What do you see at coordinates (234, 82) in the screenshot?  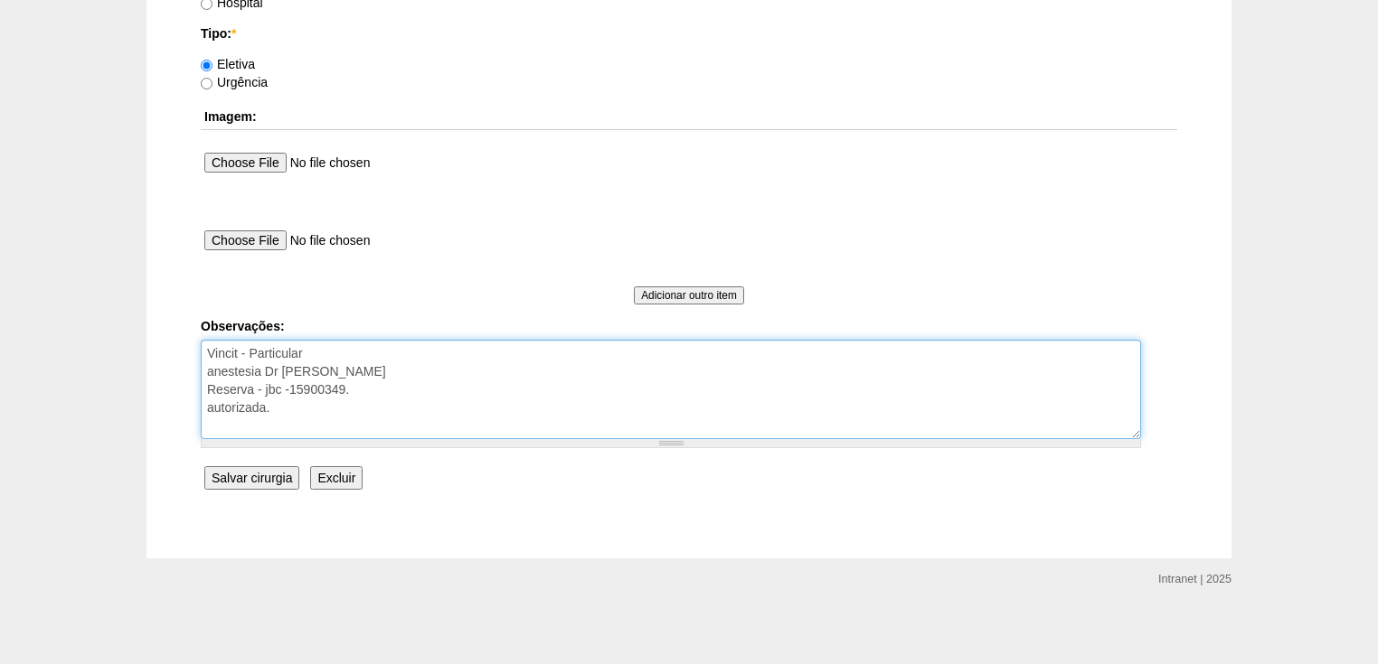 I see `label: Urgência` at bounding box center [234, 82].